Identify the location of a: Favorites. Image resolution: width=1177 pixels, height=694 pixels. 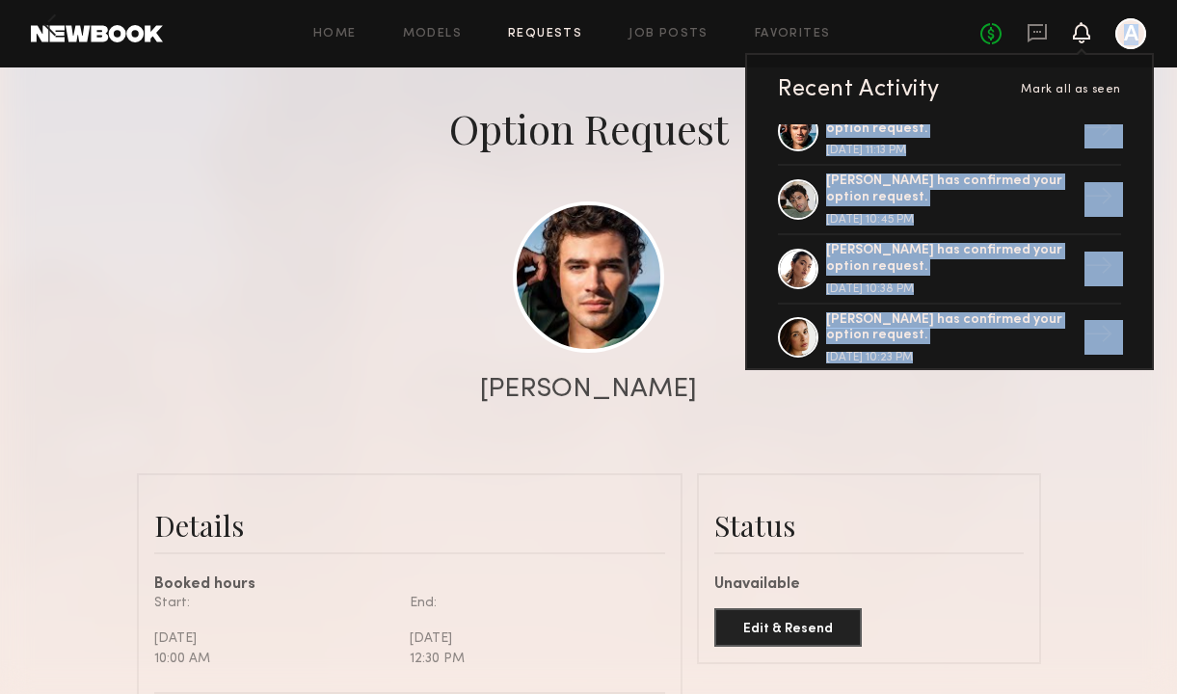
(793, 34).